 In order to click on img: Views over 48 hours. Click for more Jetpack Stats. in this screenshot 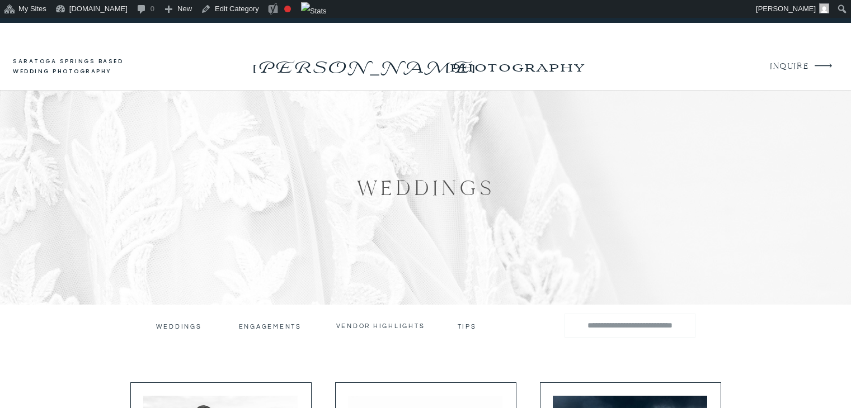, I will do `click(314, 11)`.